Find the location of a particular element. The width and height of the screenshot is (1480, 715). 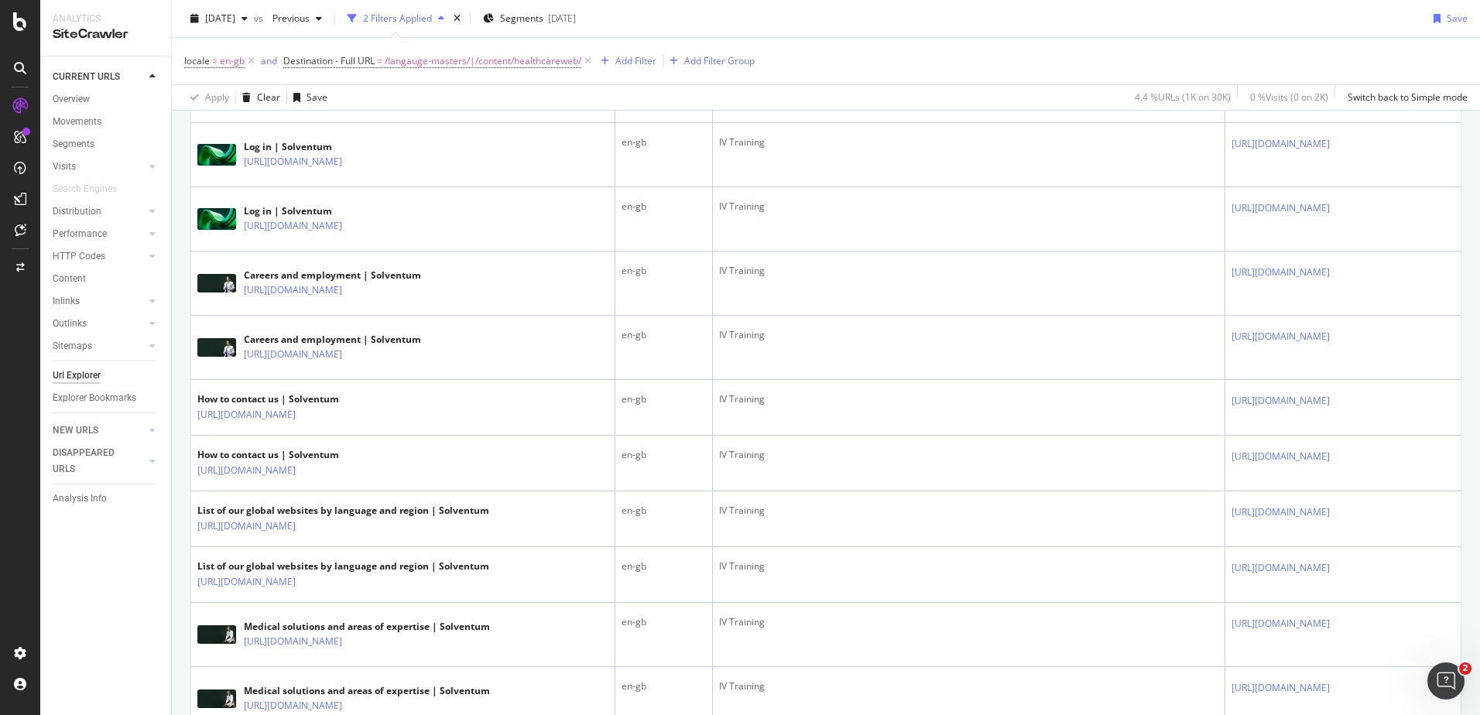

span: /langauge-masters/|/content/healthcareweb/ is located at coordinates (483, 61).